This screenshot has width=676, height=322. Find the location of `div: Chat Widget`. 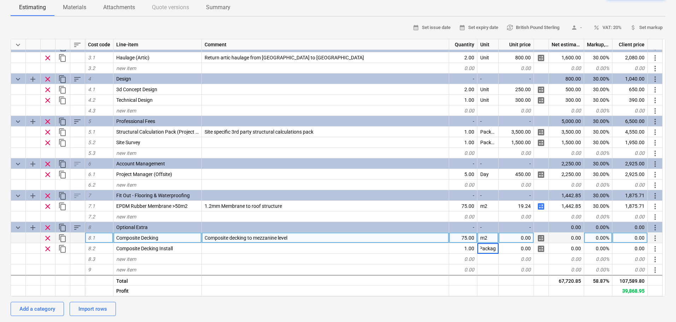

div: Chat Widget is located at coordinates (658, 305).